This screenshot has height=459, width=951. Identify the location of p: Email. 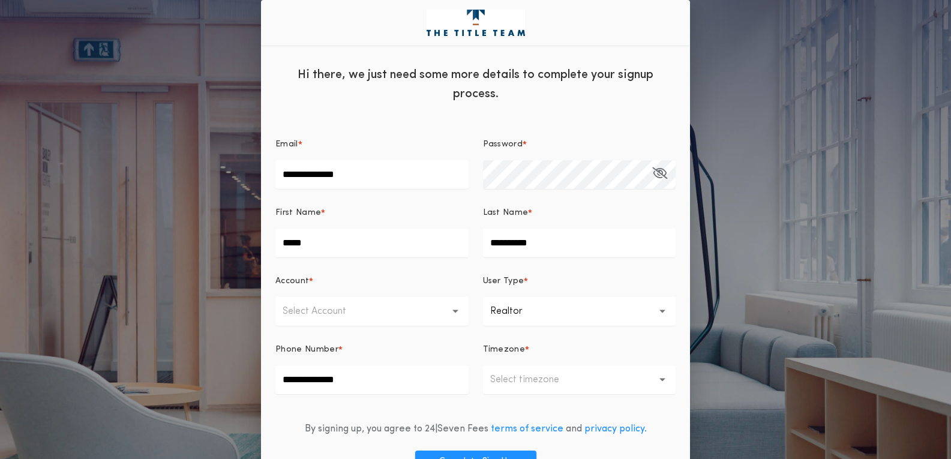
(287, 145).